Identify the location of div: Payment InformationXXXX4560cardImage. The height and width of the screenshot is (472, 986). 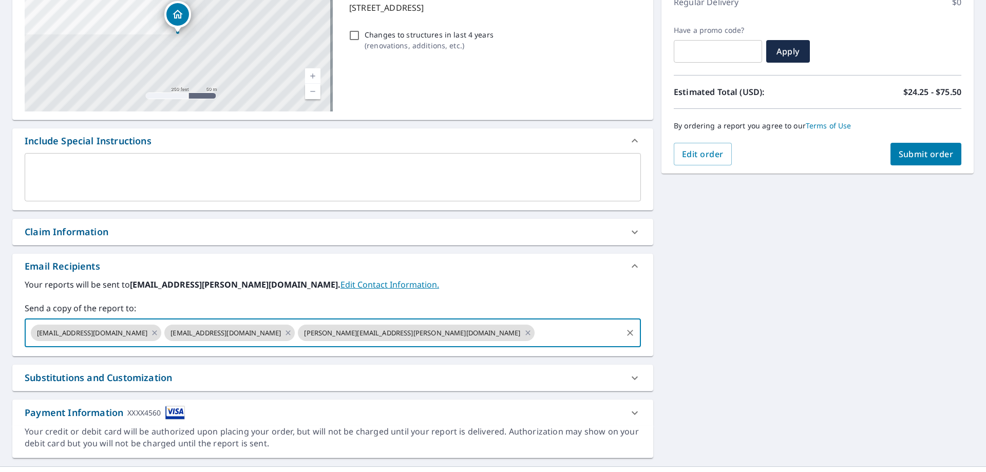
(333, 412).